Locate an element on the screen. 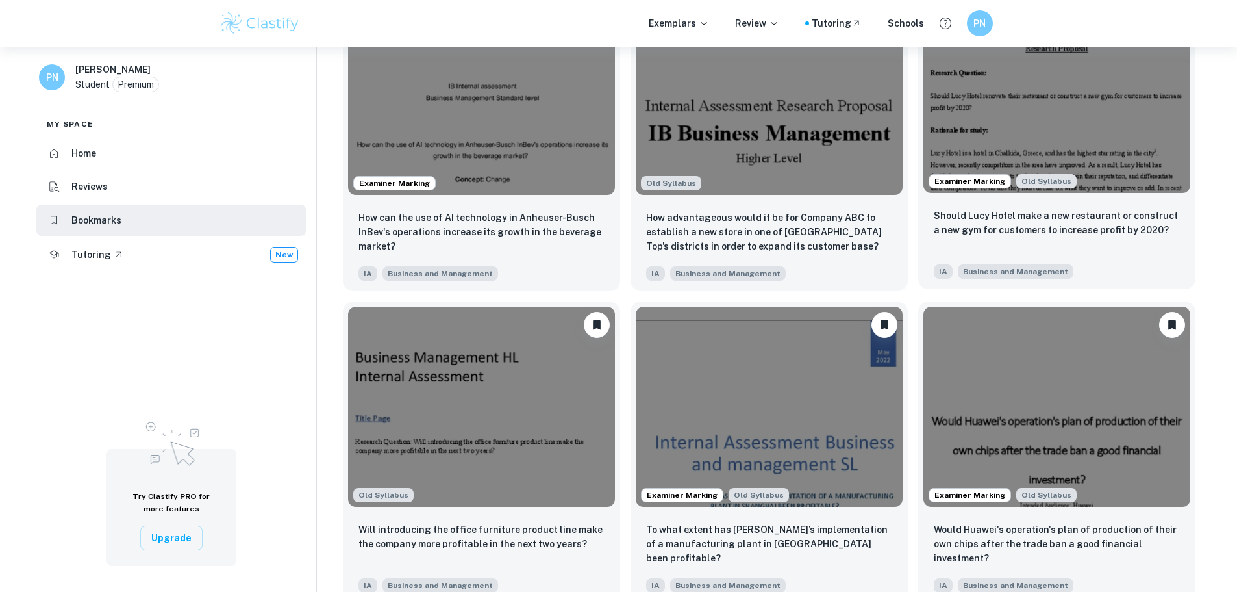 This screenshot has width=1237, height=592. img: Business and Management IA example thumbnail: To what extent has Tesla’s implementatio is located at coordinates (769, 407).